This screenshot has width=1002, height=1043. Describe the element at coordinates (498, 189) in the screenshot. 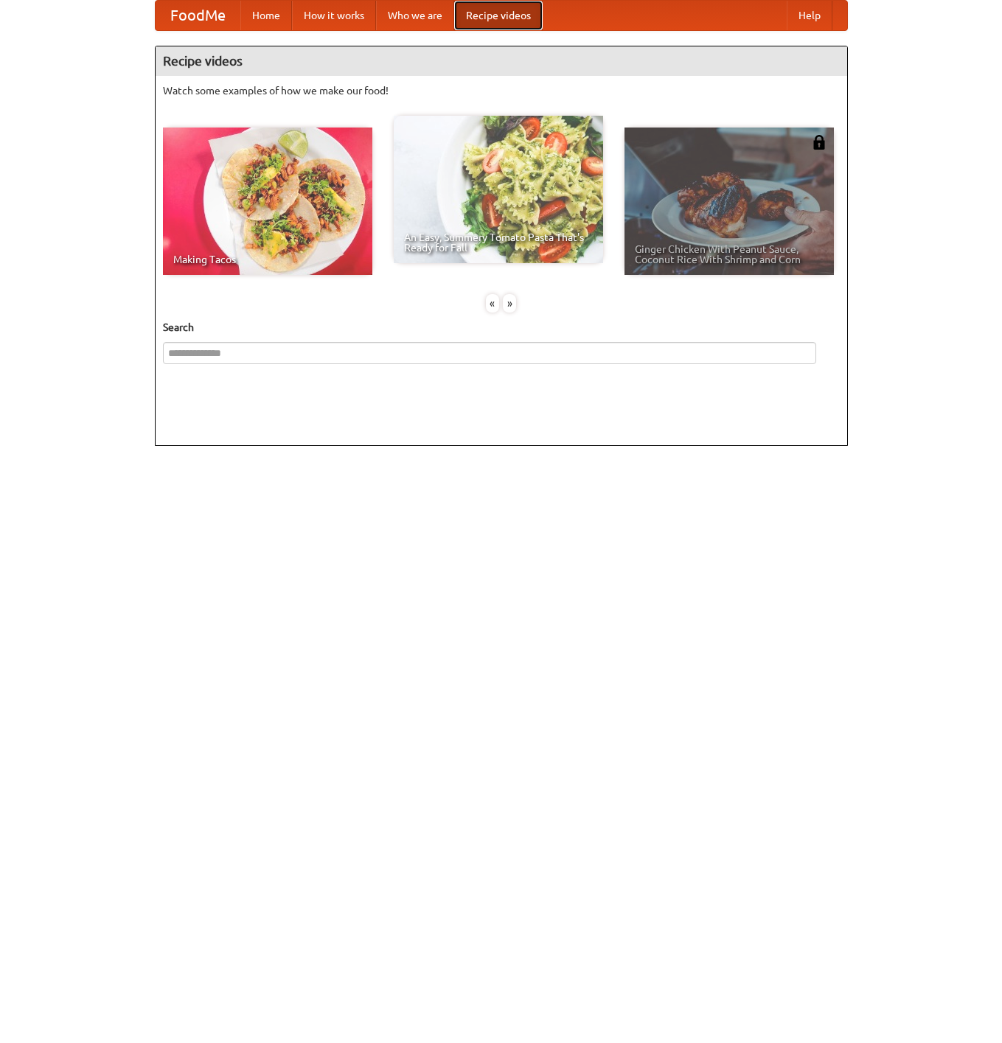

I see `a: An Easy, Summery Tomato Pasta That's Ready for Fall` at that location.